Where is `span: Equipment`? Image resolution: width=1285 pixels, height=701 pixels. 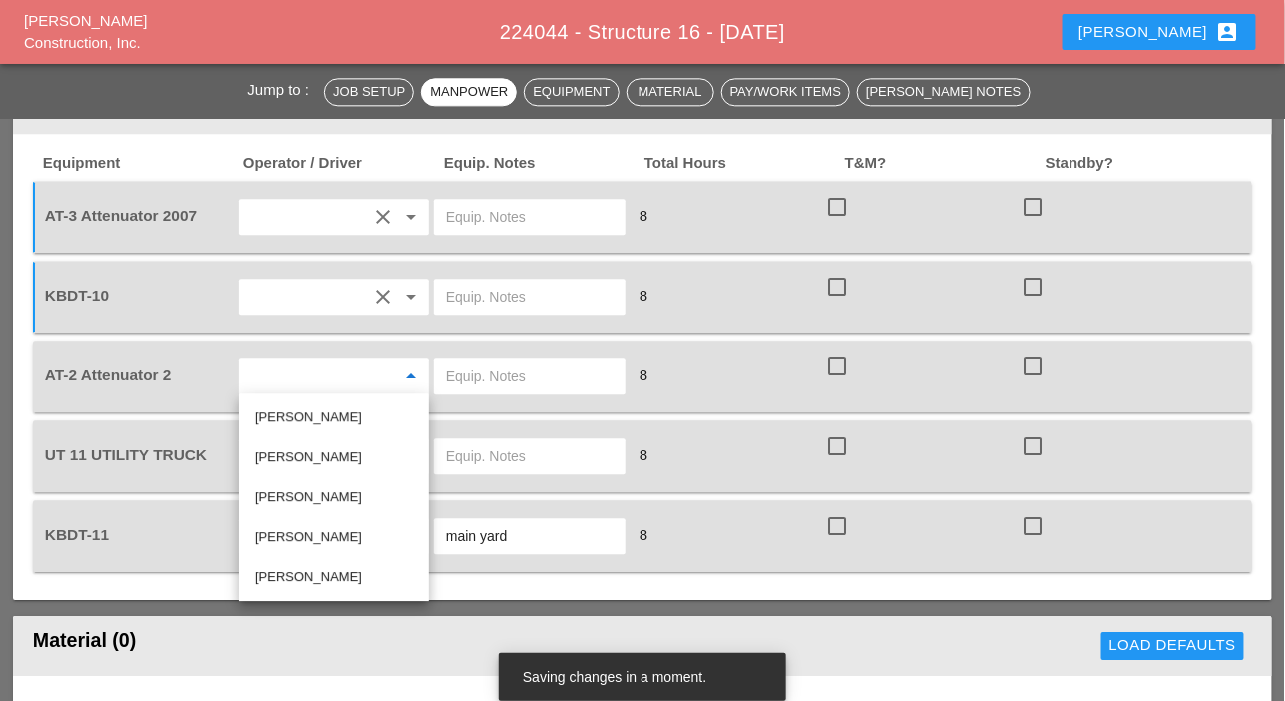 span: Equipment is located at coordinates (141, 163).